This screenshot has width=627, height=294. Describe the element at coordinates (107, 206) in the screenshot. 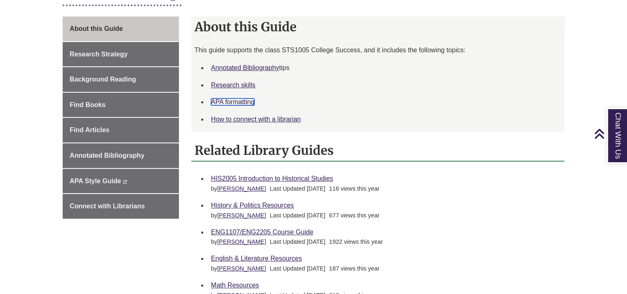

I see `span: Connect with Librarians` at that location.